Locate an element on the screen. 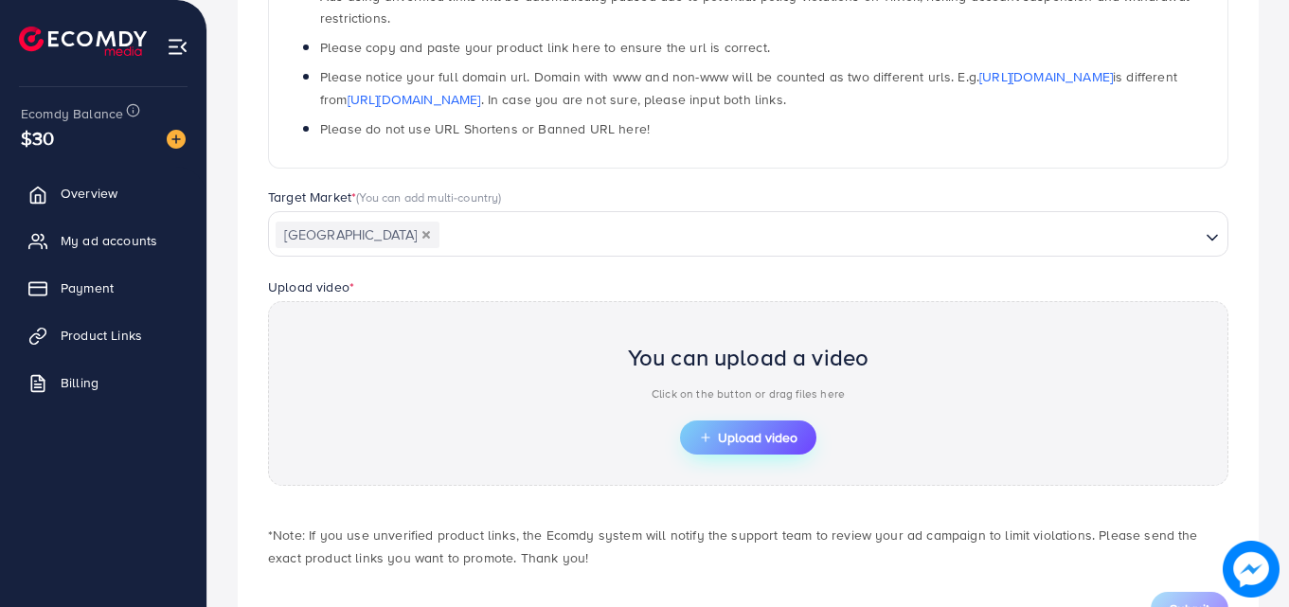  a: Payment is located at coordinates (103, 288).